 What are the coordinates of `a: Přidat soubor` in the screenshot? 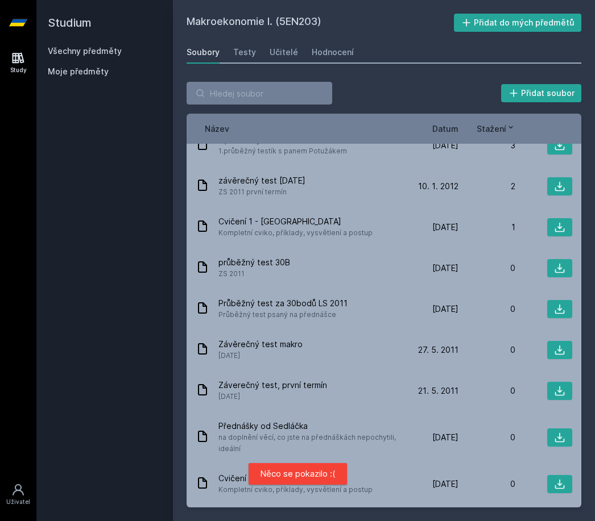 It's located at (541, 93).